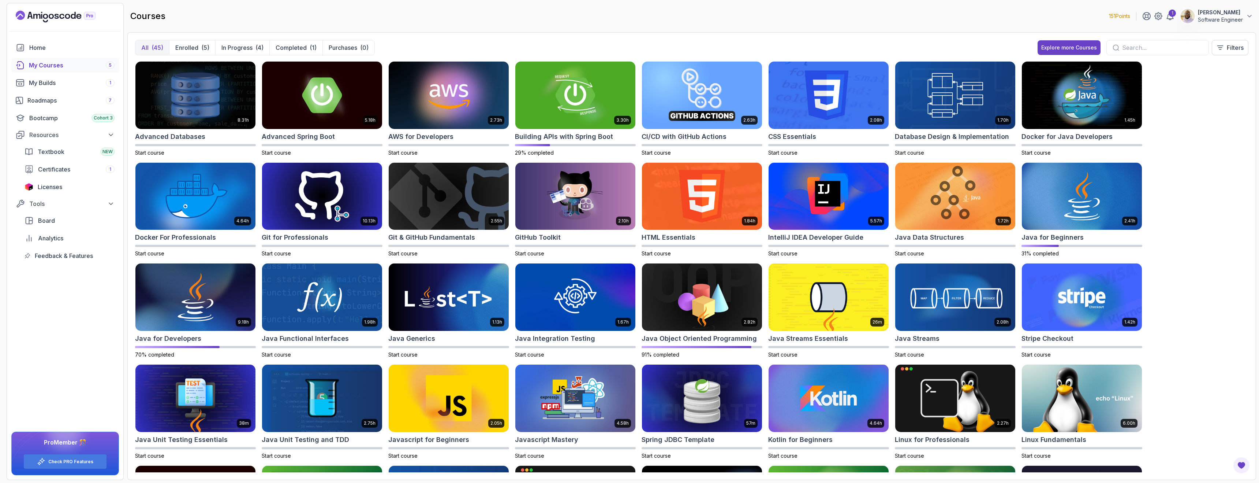 This screenshot has width=1259, height=483. I want to click on img: GitHub Toolkit card, so click(576, 196).